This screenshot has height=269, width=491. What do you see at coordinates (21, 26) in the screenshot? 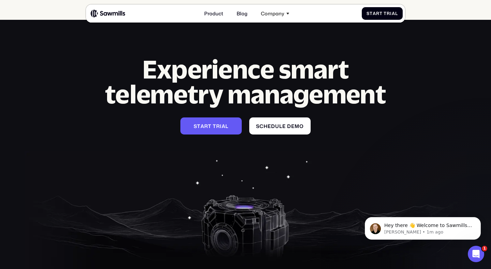
I see `img: Profile image for Winston` at bounding box center [21, 26].